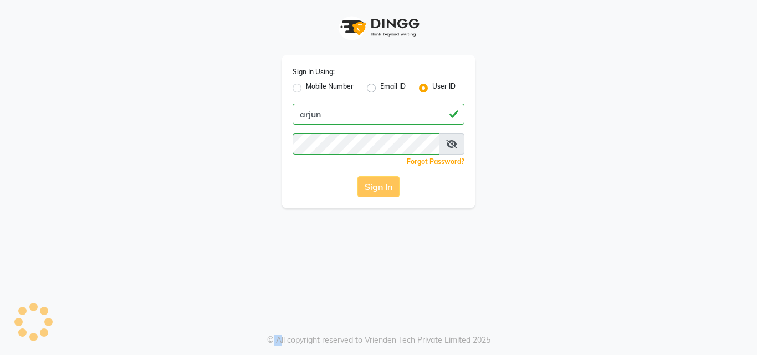 The width and height of the screenshot is (757, 355). I want to click on label: User ID, so click(444, 88).